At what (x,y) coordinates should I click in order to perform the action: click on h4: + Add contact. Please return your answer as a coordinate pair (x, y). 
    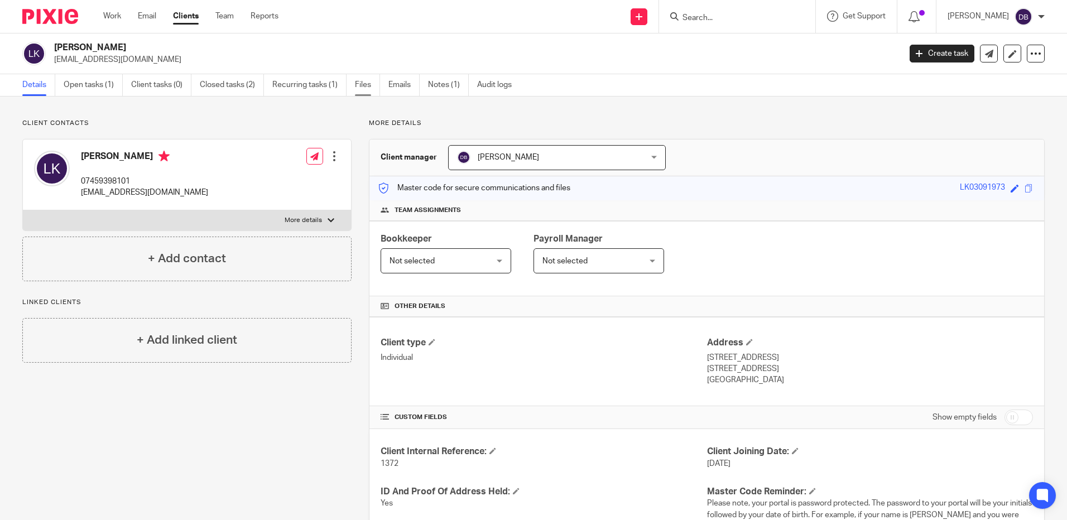
    Looking at the image, I should click on (187, 258).